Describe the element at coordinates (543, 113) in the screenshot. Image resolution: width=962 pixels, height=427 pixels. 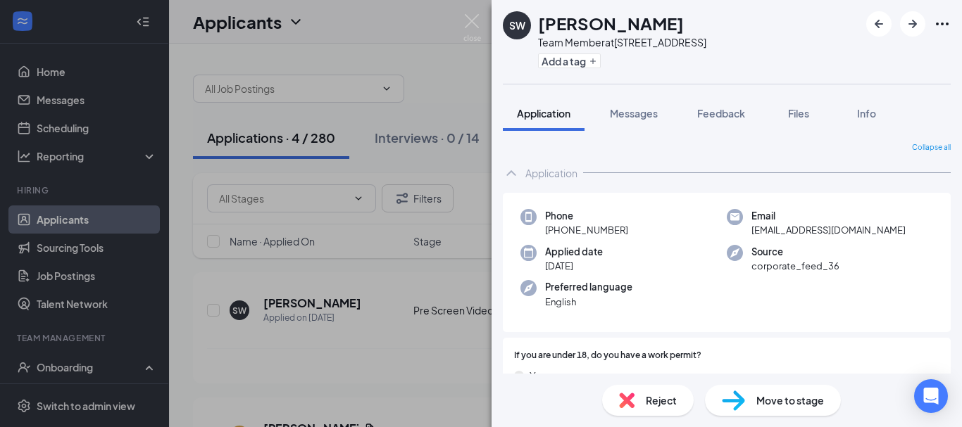
I see `span: Application` at that location.